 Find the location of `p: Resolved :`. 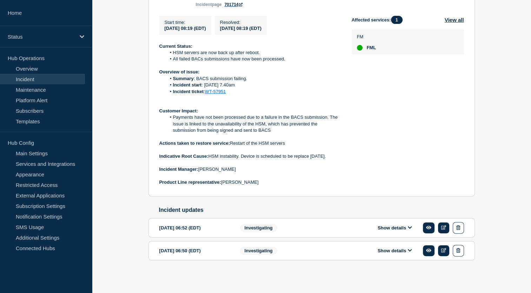

p: Resolved : is located at coordinates (241, 22).